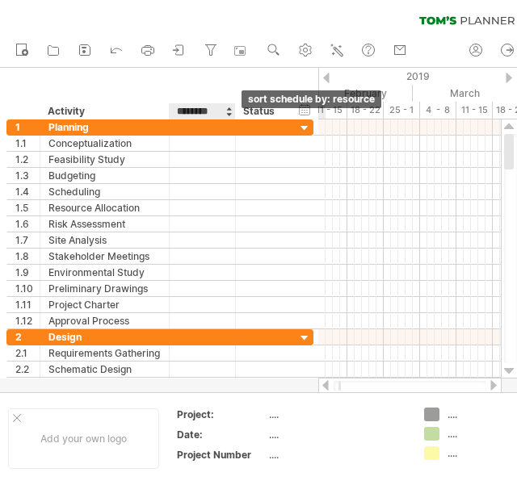 This screenshot has width=517, height=485. What do you see at coordinates (27, 272) in the screenshot?
I see `div: 1.9` at bounding box center [27, 272].